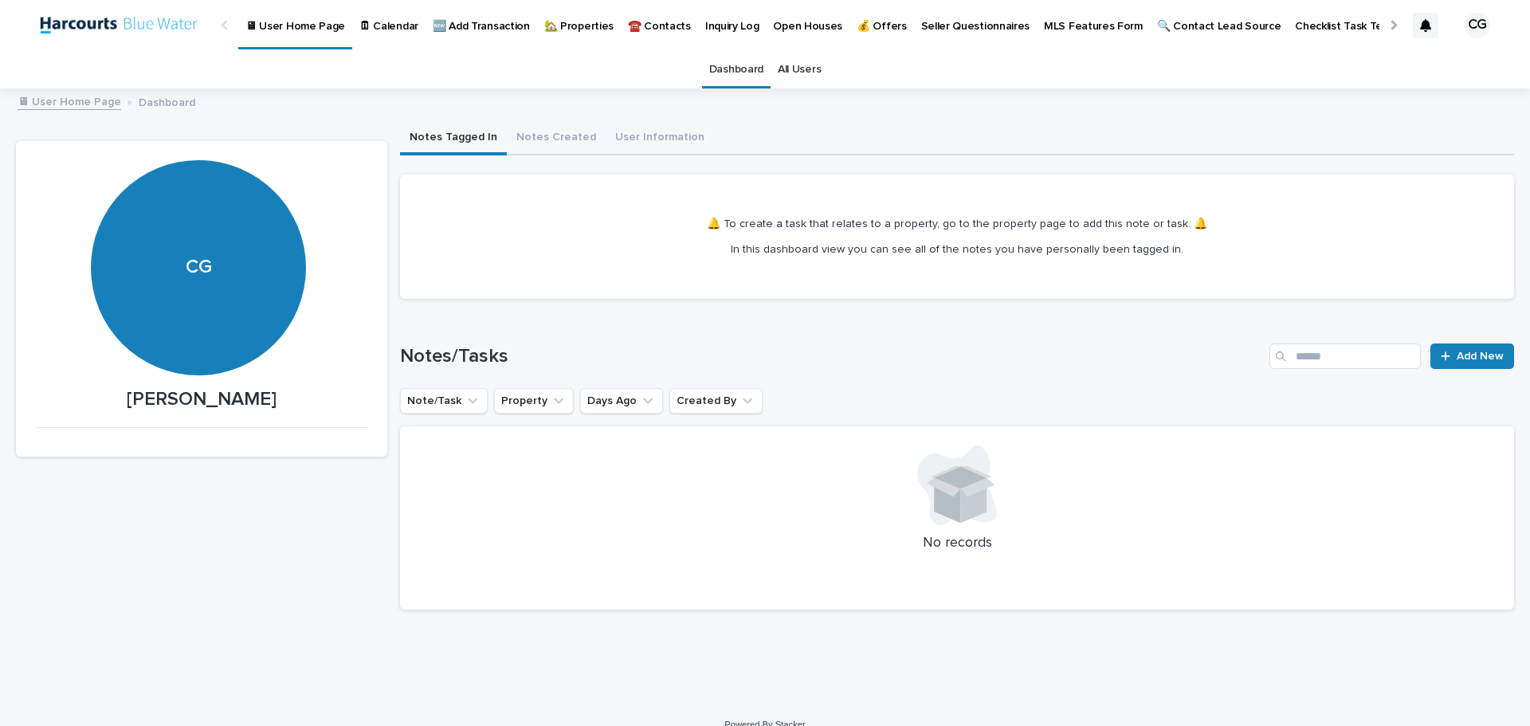 The width and height of the screenshot is (1530, 726). Describe the element at coordinates (660, 139) in the screenshot. I see `button: User Information` at that location.